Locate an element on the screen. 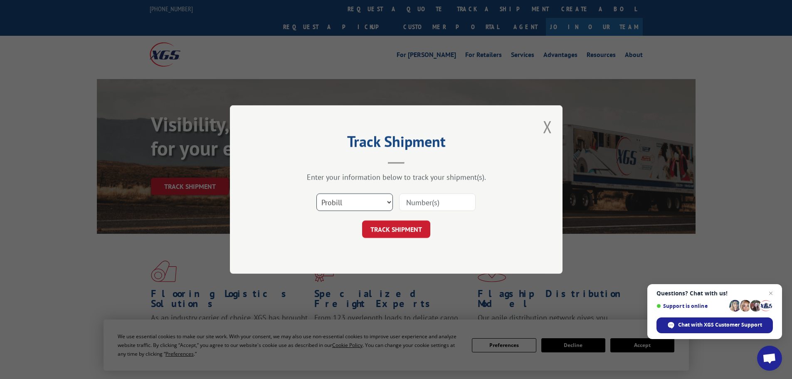 The width and height of the screenshot is (792, 379). div: Open chat is located at coordinates (770, 358).